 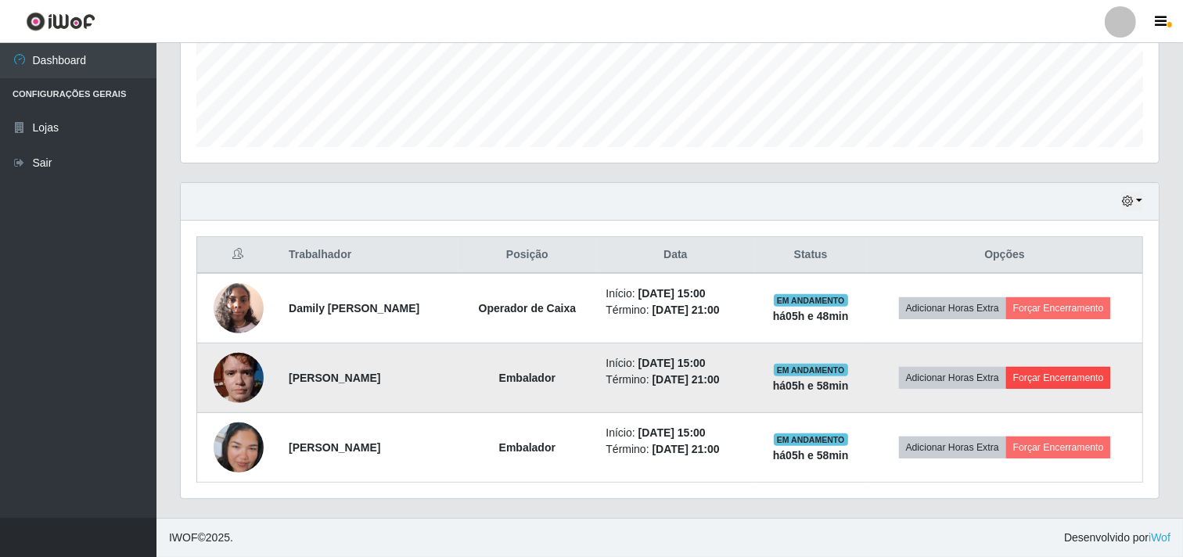 What do you see at coordinates (1117, 537) in the screenshot?
I see `span: Desenvolvido por` at bounding box center [1117, 537].